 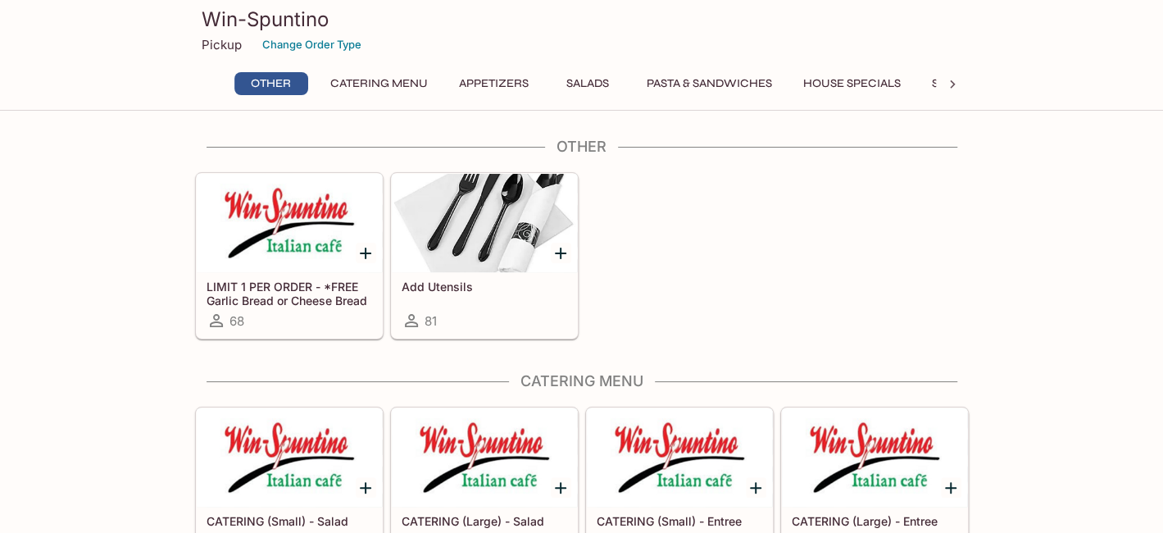 I want to click on button: Add CATERING (Small) - Entree, so click(x=756, y=487).